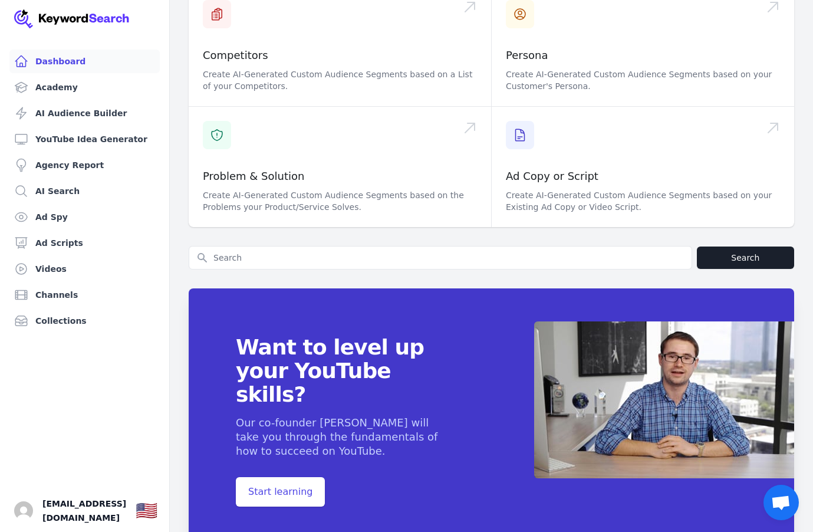 Image resolution: width=813 pixels, height=532 pixels. I want to click on a: Problem & Solution, so click(254, 176).